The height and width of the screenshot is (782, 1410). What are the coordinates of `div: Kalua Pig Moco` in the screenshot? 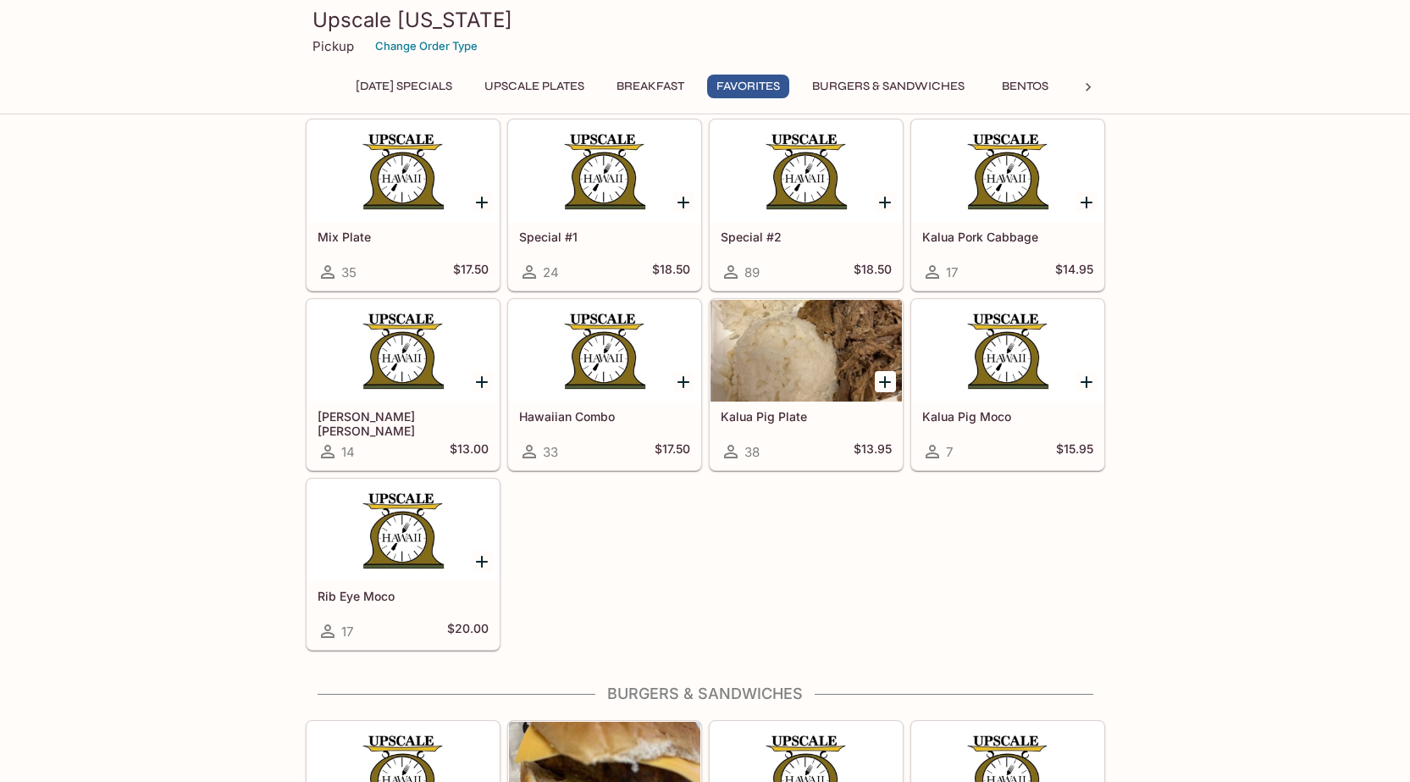 It's located at (1008, 351).